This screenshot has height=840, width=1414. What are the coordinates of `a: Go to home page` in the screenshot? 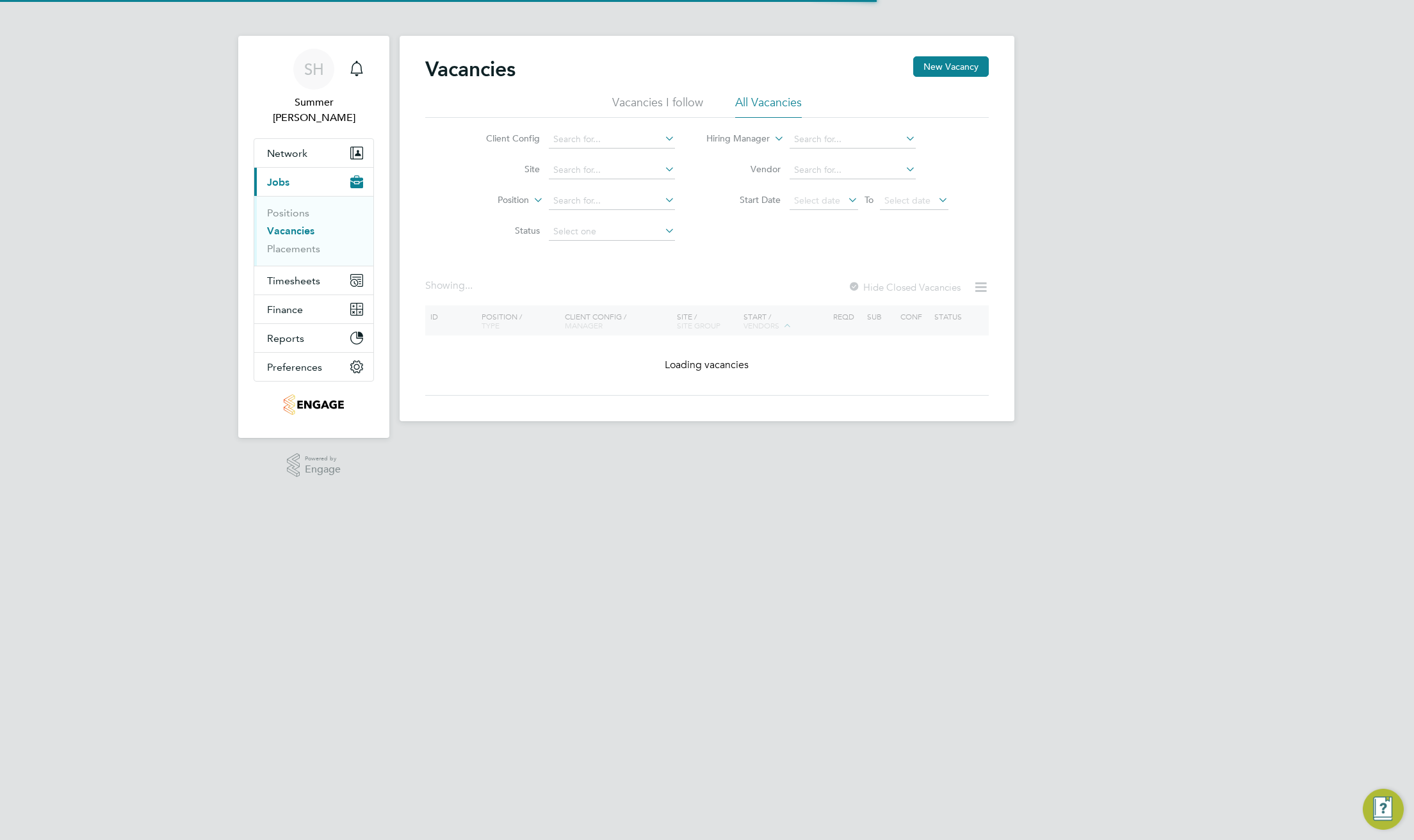 It's located at (314, 405).